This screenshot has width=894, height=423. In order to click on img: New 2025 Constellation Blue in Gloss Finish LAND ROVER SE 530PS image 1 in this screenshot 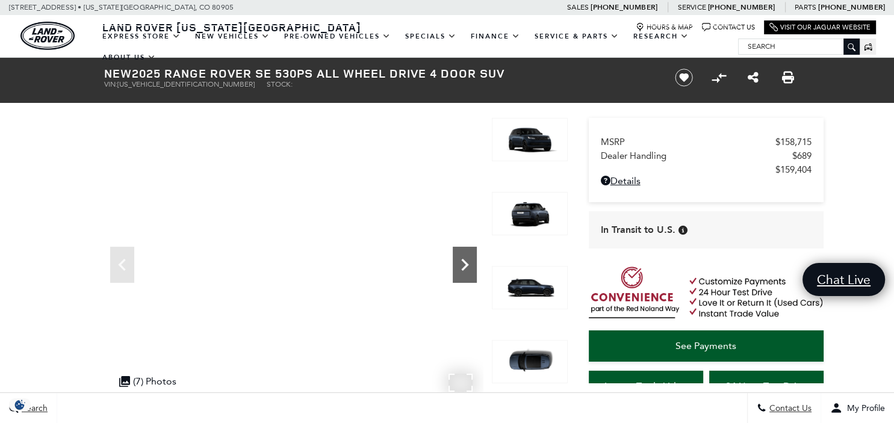, I will do `click(530, 140)`.